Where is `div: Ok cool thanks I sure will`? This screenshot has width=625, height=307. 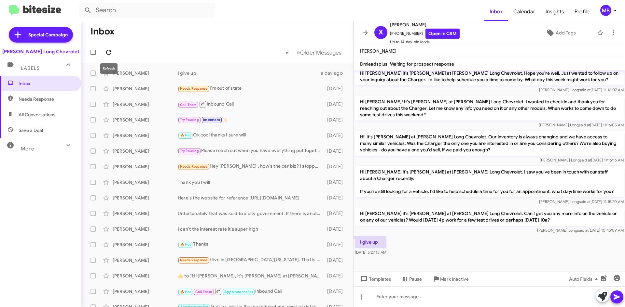
div: Ok cool thanks I sure will is located at coordinates (250, 135).